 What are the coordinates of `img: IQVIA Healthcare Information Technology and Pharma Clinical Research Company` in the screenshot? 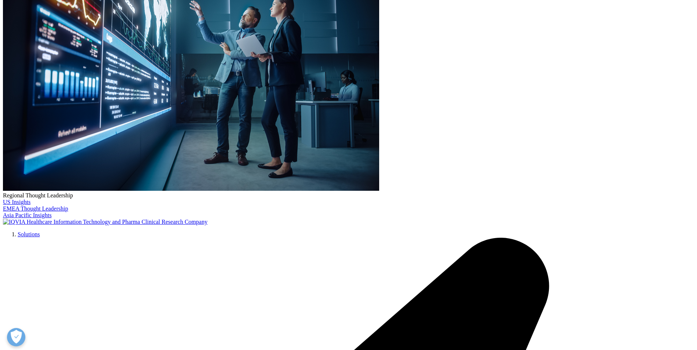 It's located at (105, 222).